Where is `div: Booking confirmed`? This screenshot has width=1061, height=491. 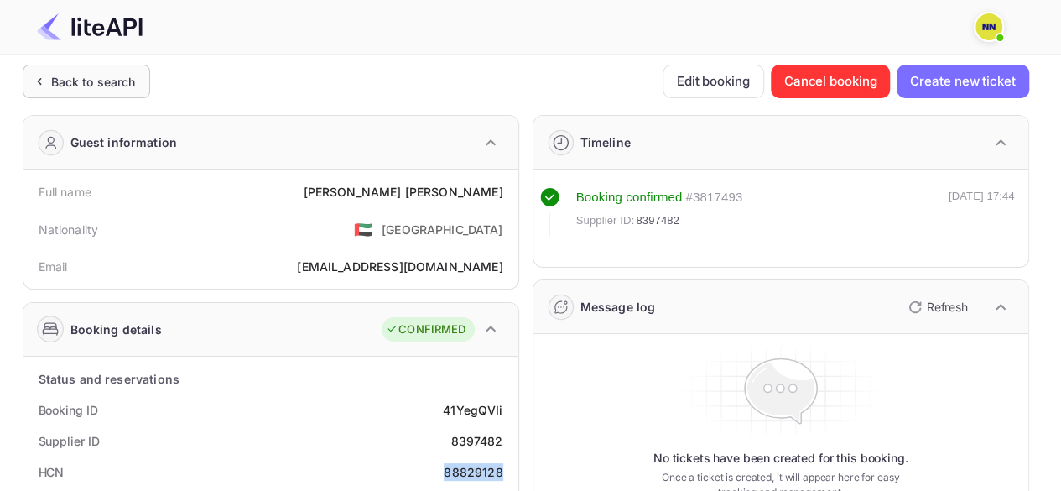
div: Booking confirmed is located at coordinates (629, 197).